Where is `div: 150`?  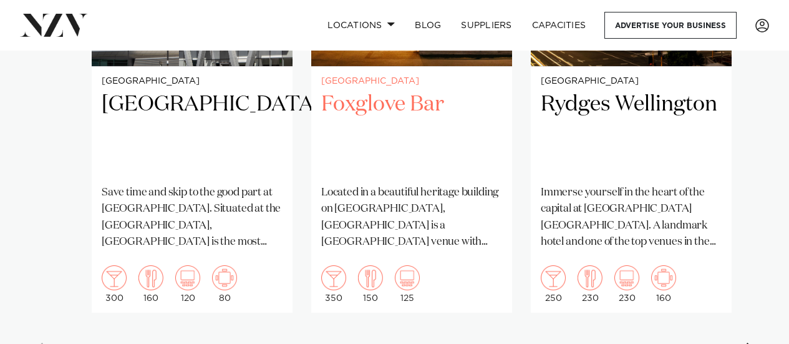 div: 150 is located at coordinates (371, 284).